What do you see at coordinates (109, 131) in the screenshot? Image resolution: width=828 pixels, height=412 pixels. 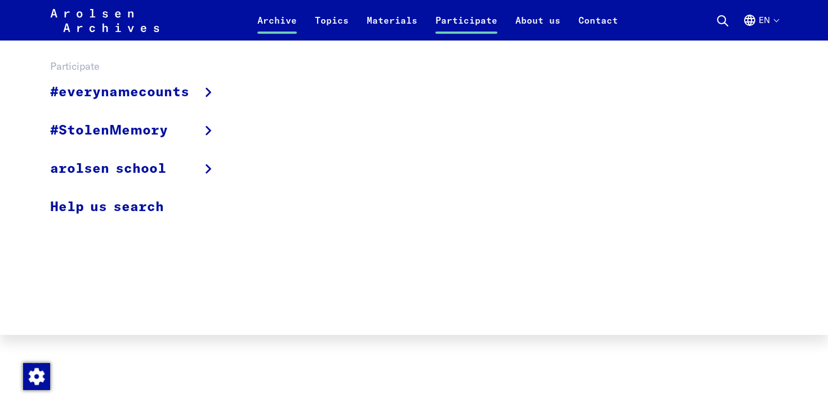 I see `span: #StolenMemory` at bounding box center [109, 131].